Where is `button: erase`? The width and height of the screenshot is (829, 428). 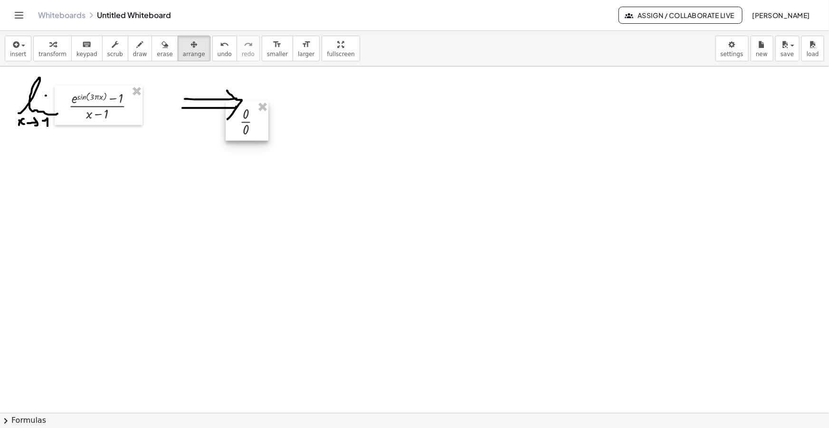
button: erase is located at coordinates (164, 48).